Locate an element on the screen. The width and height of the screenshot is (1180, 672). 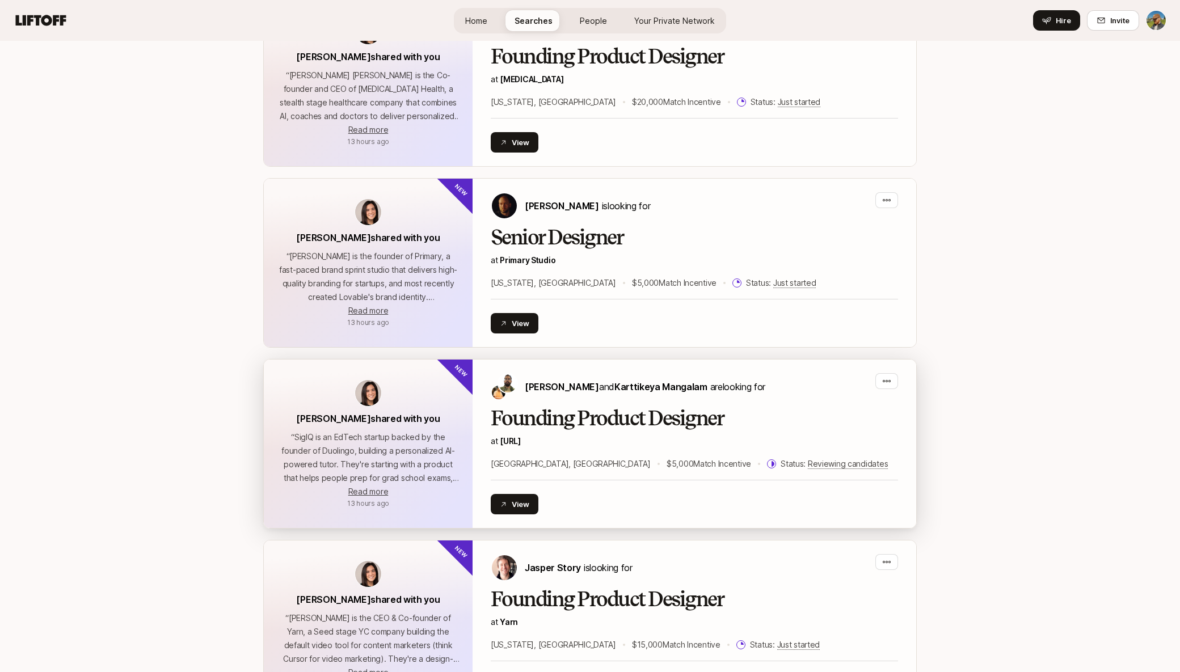
a: Searches is located at coordinates (533, 20).